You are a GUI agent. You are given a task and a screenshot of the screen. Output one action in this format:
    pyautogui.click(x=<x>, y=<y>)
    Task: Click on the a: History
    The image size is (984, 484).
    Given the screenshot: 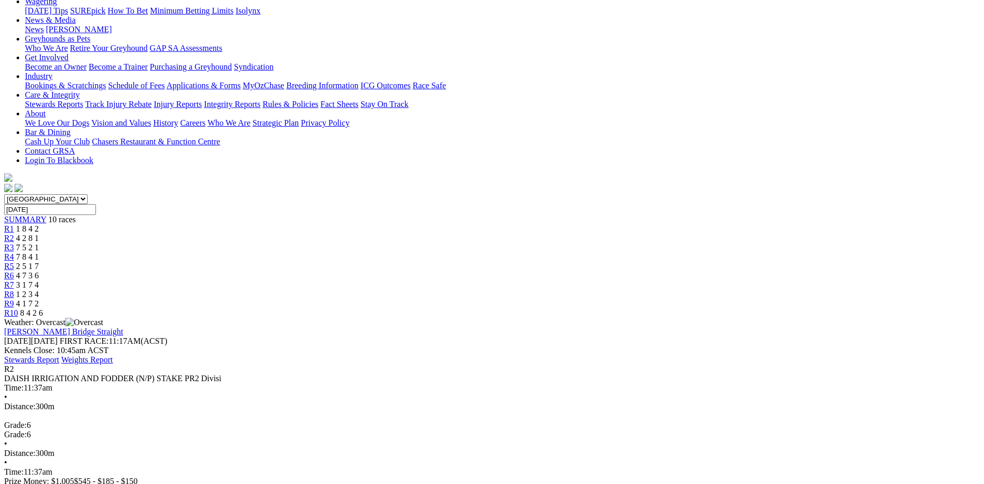 What is the action you would take?
    pyautogui.click(x=166, y=122)
    